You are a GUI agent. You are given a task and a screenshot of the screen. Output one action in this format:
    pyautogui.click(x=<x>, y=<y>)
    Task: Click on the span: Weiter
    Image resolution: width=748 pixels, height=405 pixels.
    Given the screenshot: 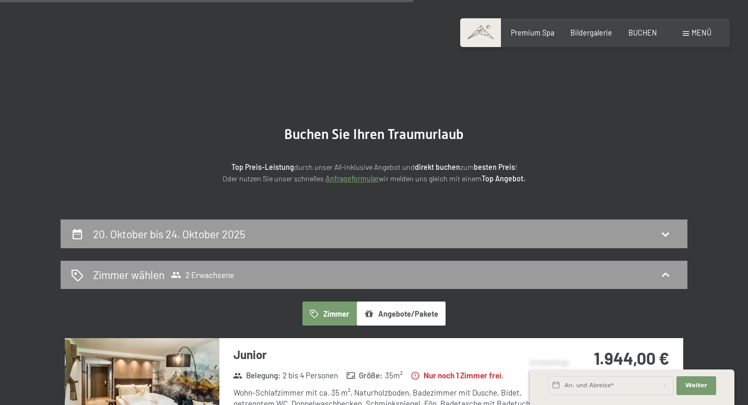 What is the action you would take?
    pyautogui.click(x=697, y=386)
    